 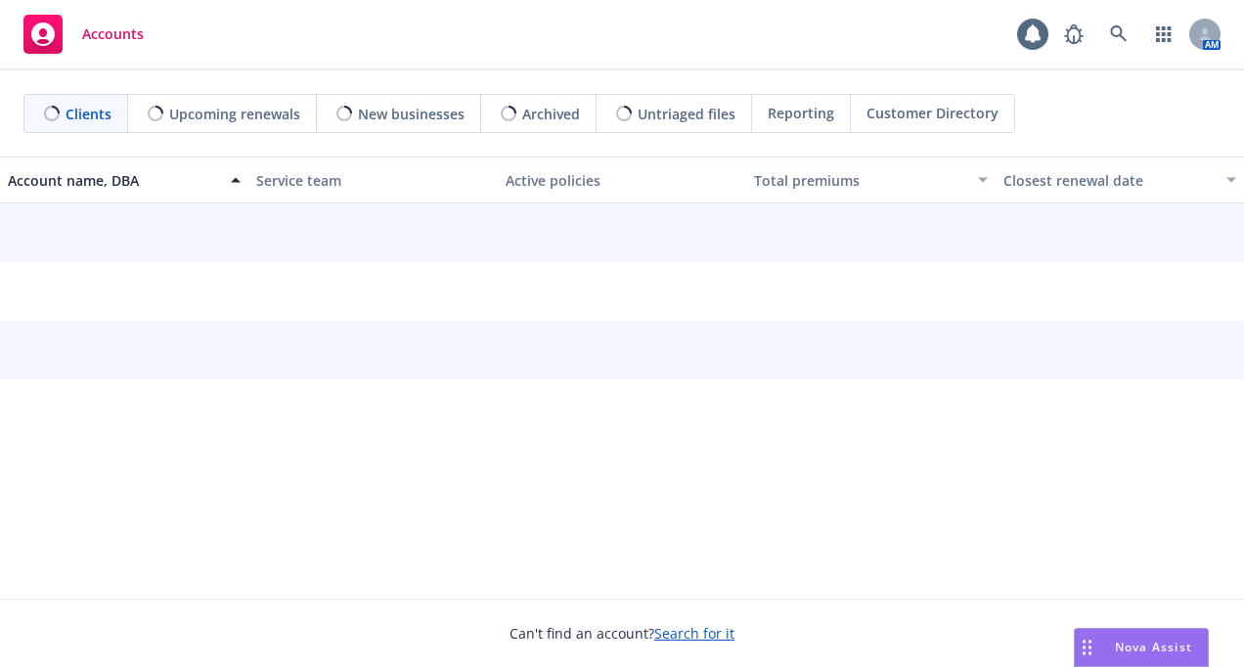 I want to click on span: Accounts, so click(x=112, y=34).